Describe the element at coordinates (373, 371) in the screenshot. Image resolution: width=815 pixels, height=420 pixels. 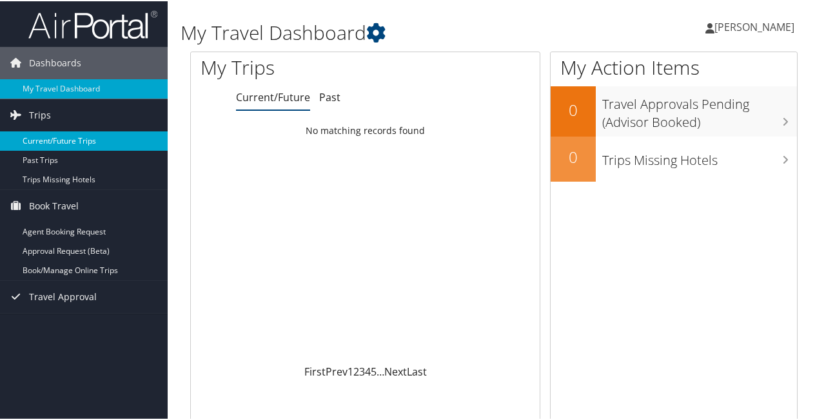
I see `a: 5` at that location.